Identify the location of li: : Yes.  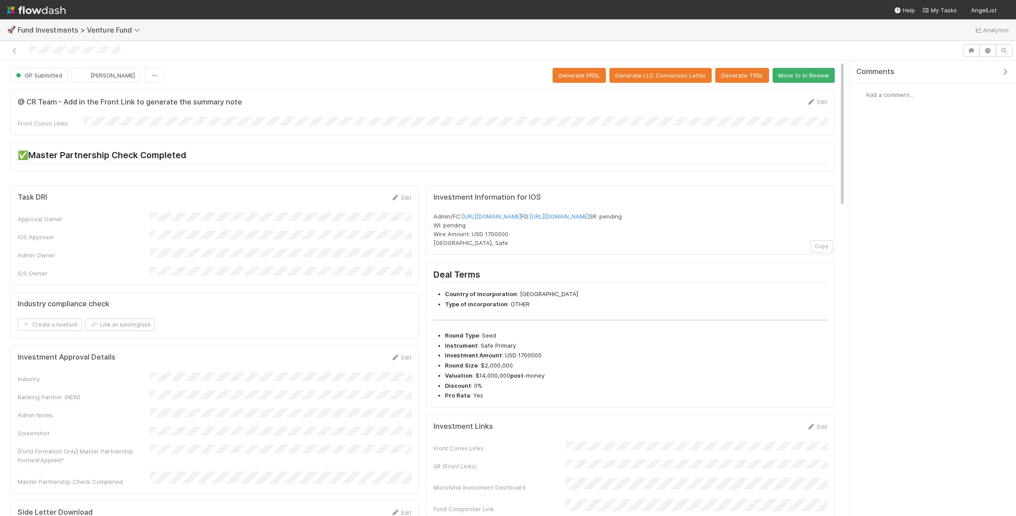
(636, 396).